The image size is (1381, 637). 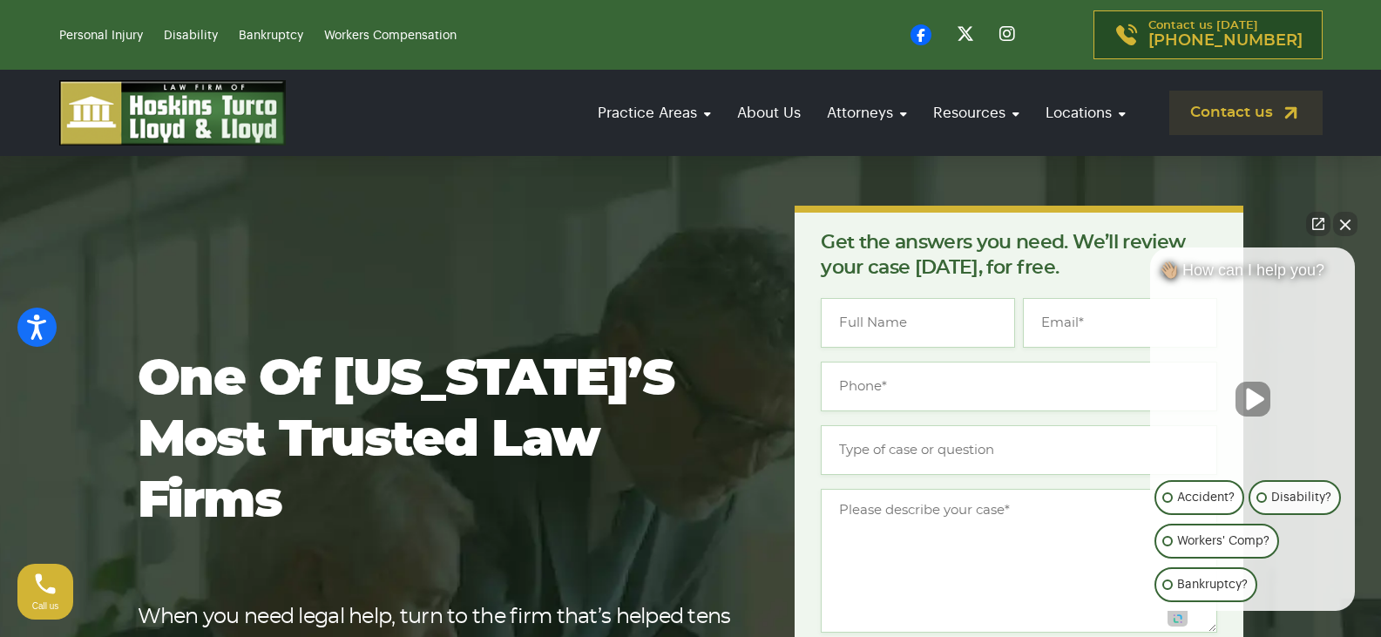 What do you see at coordinates (1318, 224) in the screenshot?
I see `a: Open direct chat` at bounding box center [1318, 224].